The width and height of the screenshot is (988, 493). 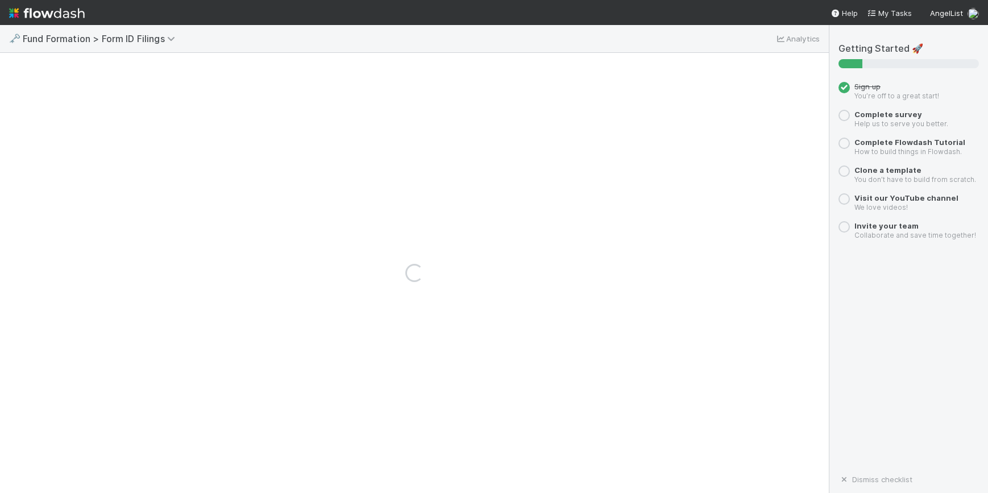 I want to click on img: avatar_7d33b4c2-6dd7-4bf3-9761-6f087fa0f5c6.png, so click(x=973, y=14).